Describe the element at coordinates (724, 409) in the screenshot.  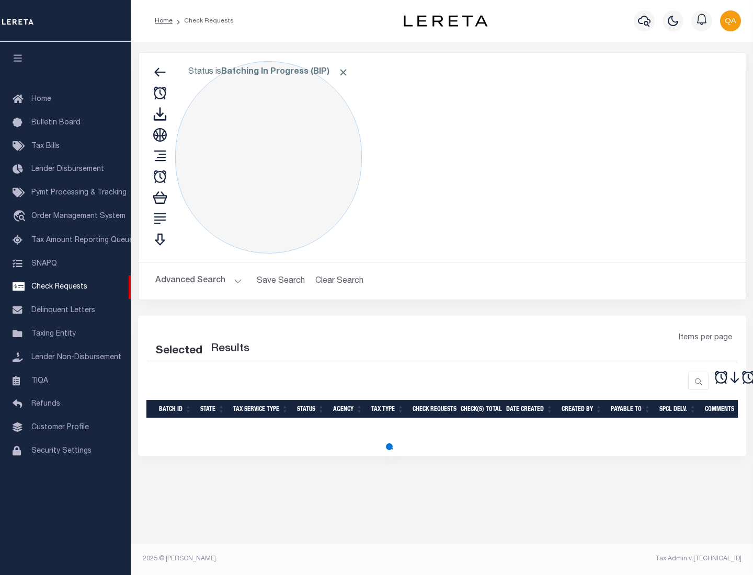
I see `th: Comments` at that location.